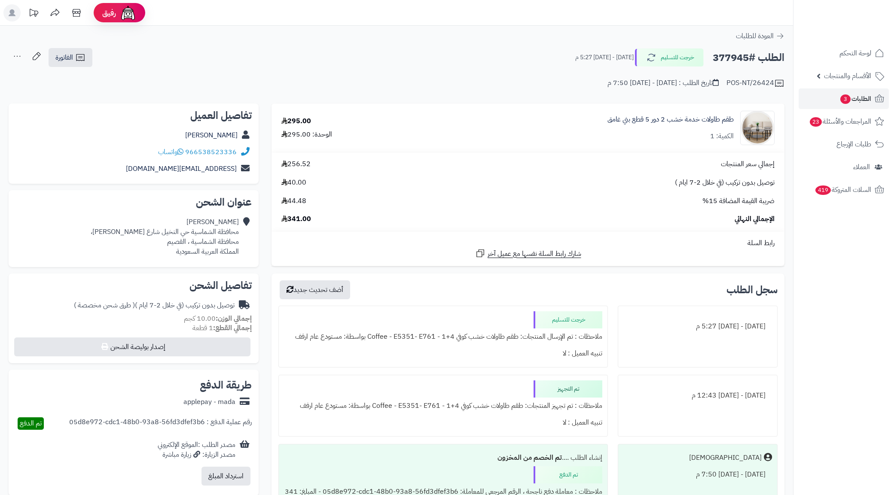  Describe the element at coordinates (222, 328) in the screenshot. I see `small: 1 قطعة` at that location.